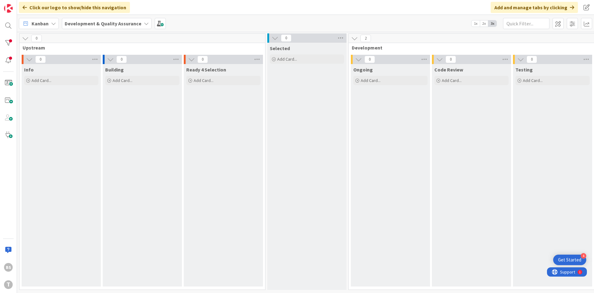 This screenshot has width=594, height=293. Describe the element at coordinates (74, 7) in the screenshot. I see `div: Click our logo to show/hide this navigation` at that location.